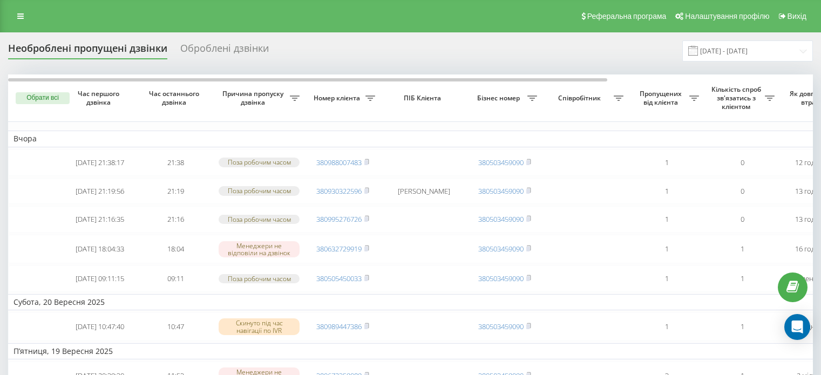 The height and width of the screenshot is (375, 821). What do you see at coordinates (175, 98) in the screenshot?
I see `span: Час останнього дзвінка` at bounding box center [175, 98].